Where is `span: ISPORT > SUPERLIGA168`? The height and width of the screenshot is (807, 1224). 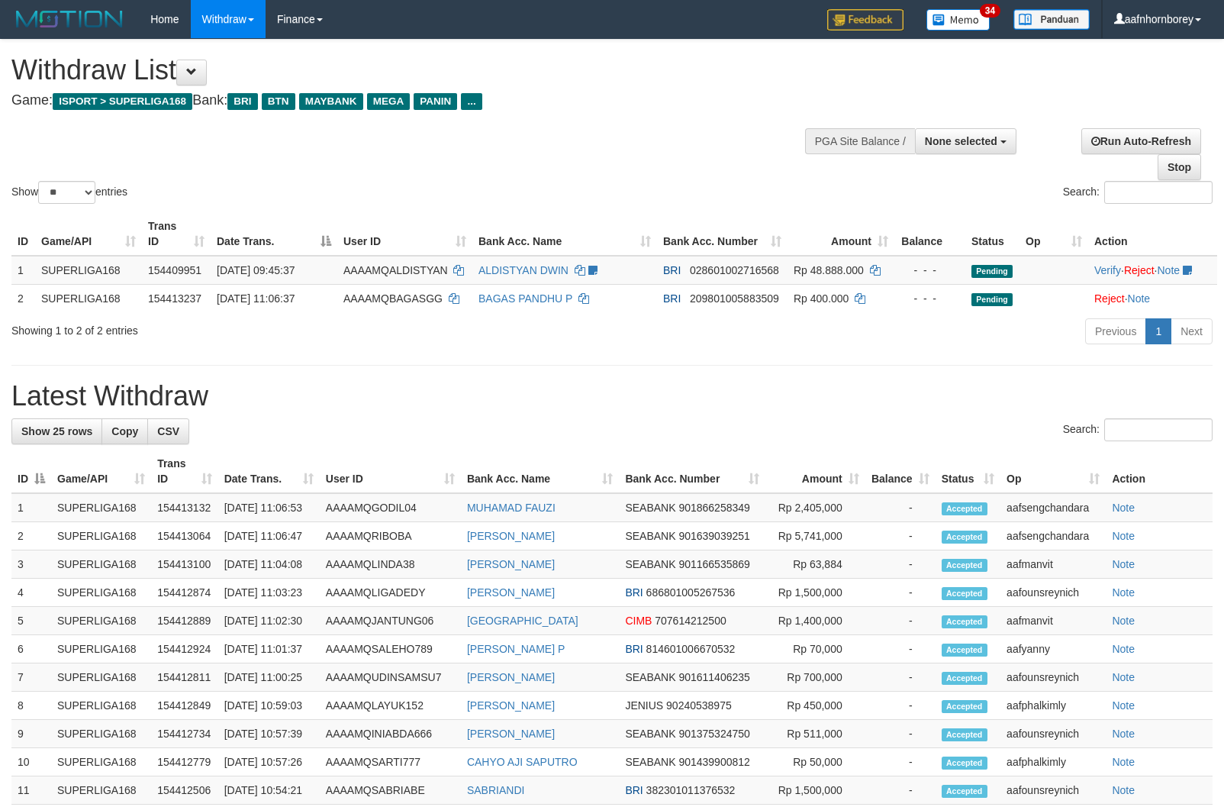
span: ISPORT > SUPERLIGA168 is located at coordinates (122, 101).